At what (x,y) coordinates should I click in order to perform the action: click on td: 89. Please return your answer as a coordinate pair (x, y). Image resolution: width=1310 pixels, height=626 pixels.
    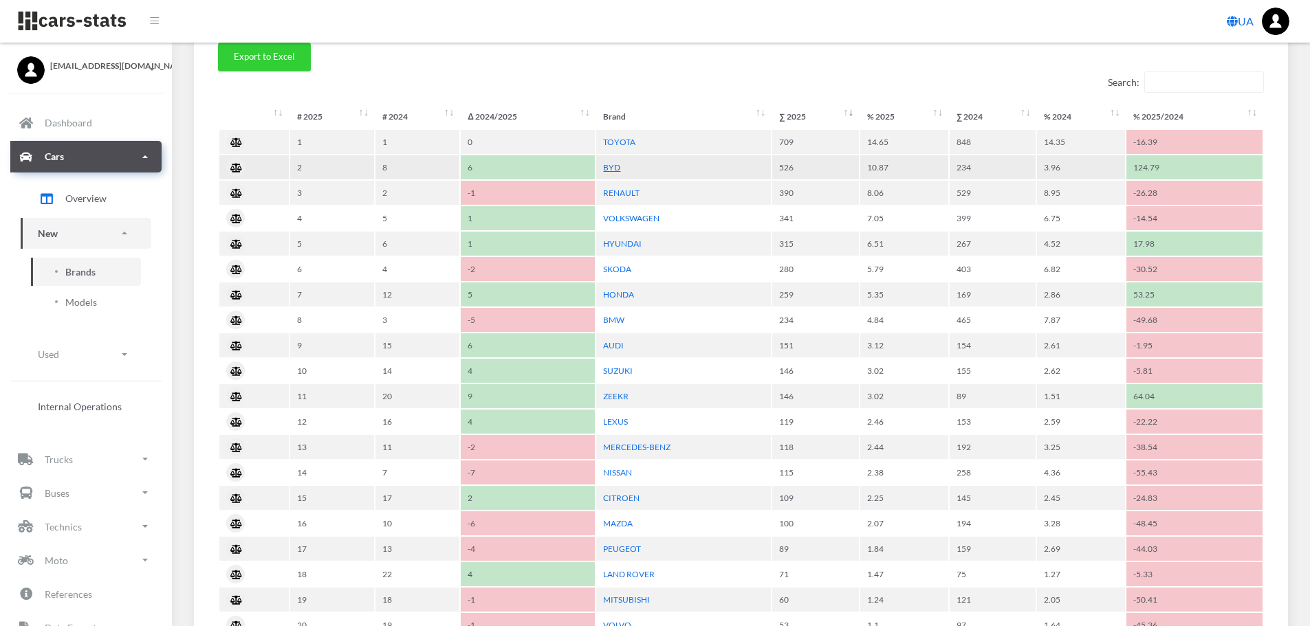
    Looking at the image, I should click on (993, 396).